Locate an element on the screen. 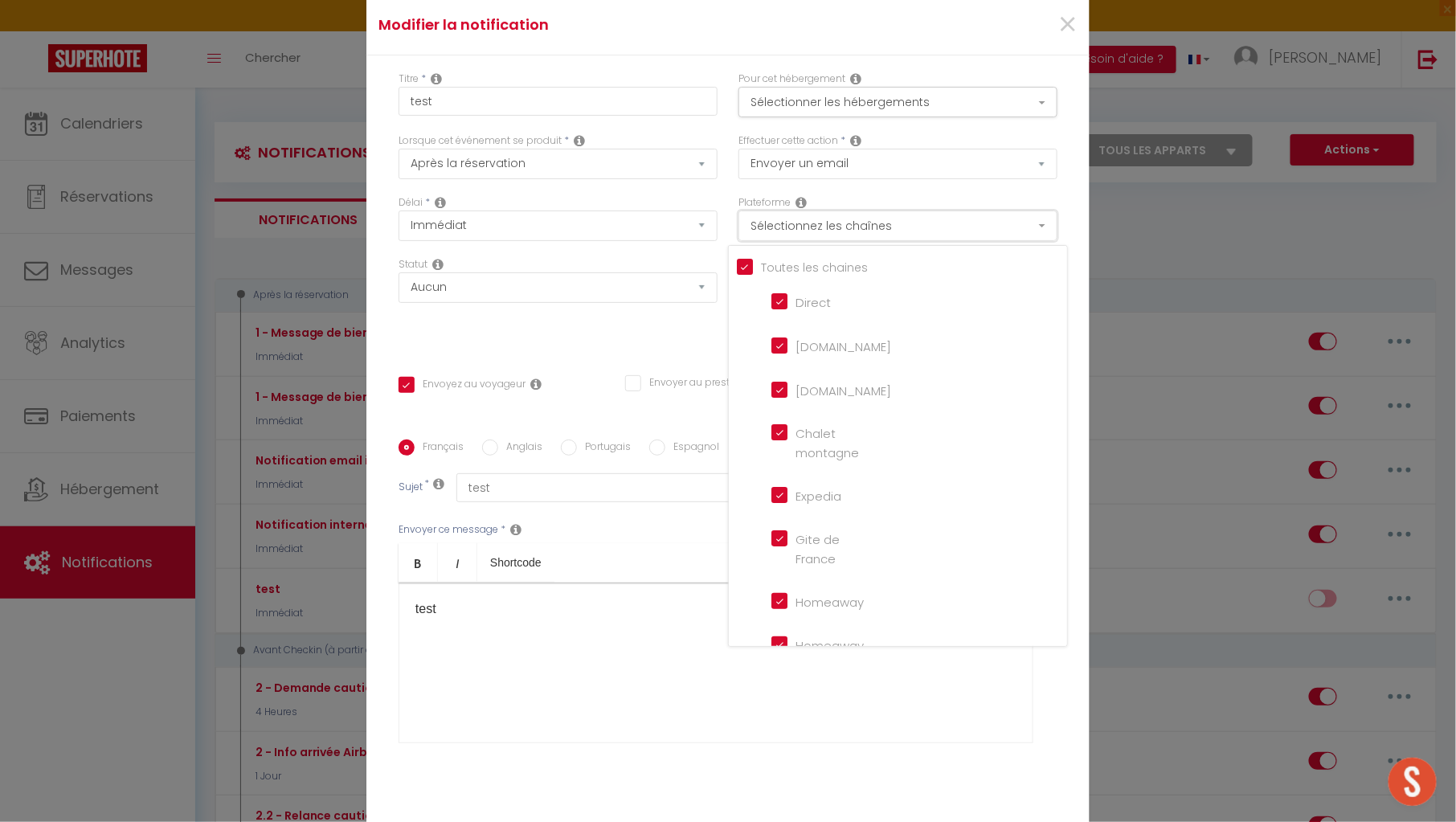 The height and width of the screenshot is (822, 1456). label: Portugais is located at coordinates (603, 448).